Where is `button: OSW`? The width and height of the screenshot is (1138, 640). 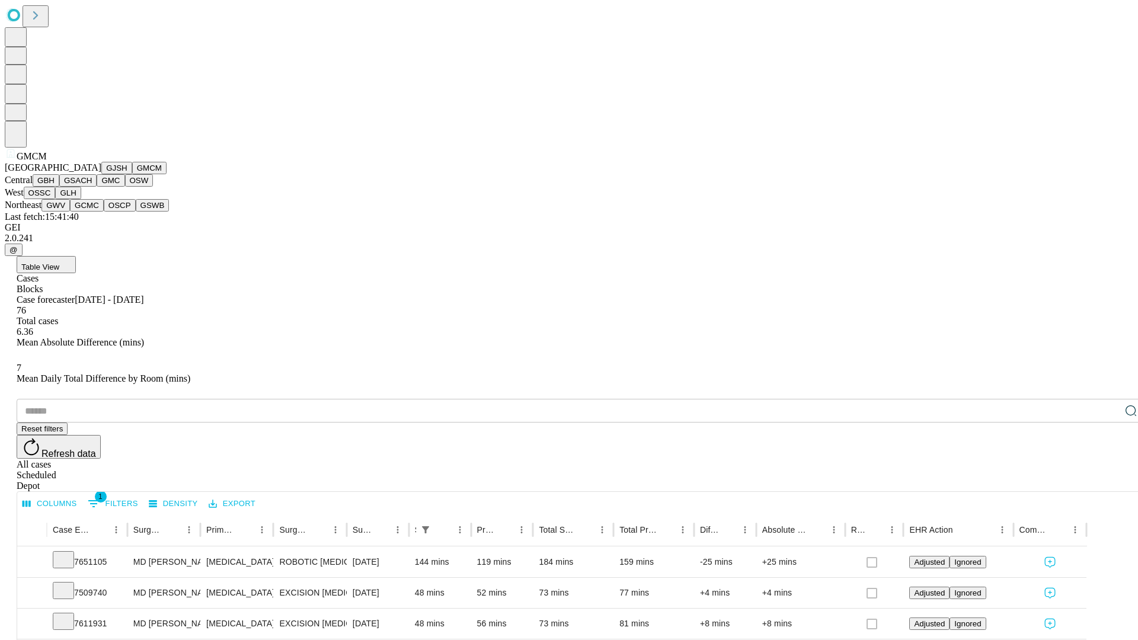
button: OSW is located at coordinates (139, 180).